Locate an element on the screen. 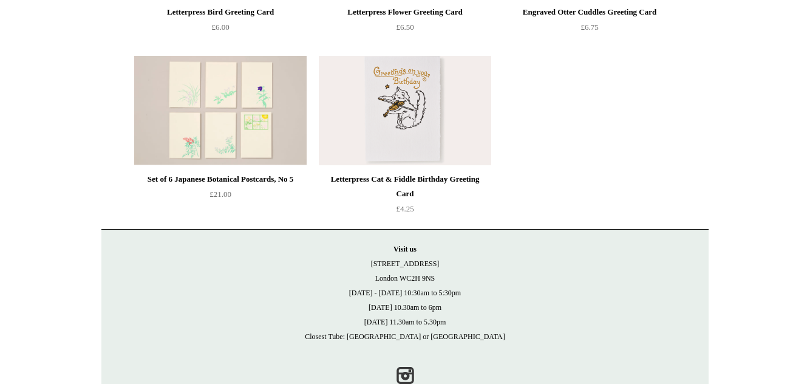 This screenshot has height=384, width=810. span: £6.00 is located at coordinates (220, 27).